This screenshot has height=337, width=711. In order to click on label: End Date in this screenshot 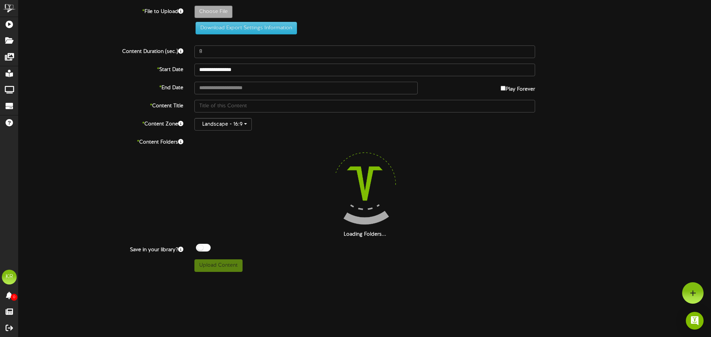, I will do `click(101, 87)`.